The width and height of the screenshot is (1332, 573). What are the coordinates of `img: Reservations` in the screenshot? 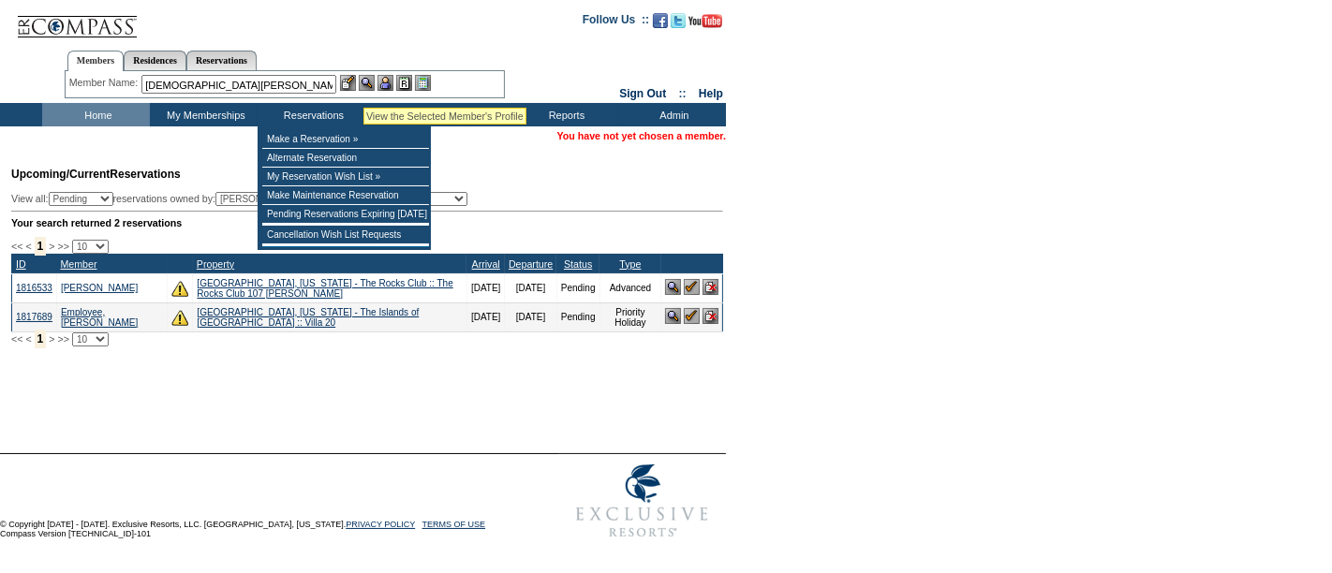 It's located at (404, 82).